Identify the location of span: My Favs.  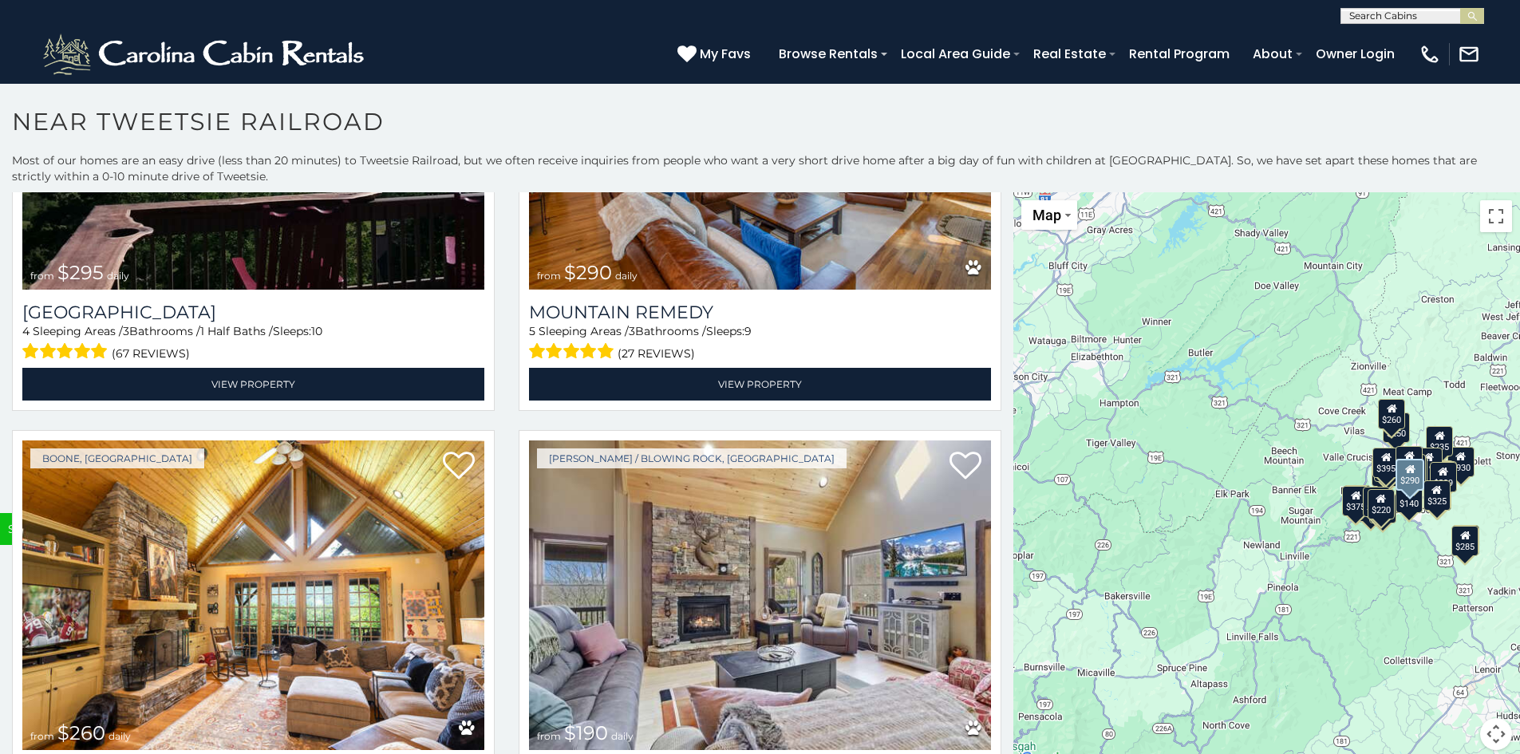
(725, 53).